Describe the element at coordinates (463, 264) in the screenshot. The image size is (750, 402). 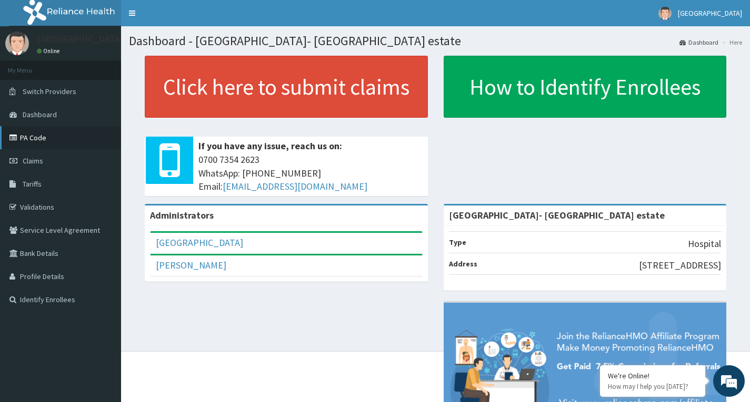
I see `b: Address` at that location.